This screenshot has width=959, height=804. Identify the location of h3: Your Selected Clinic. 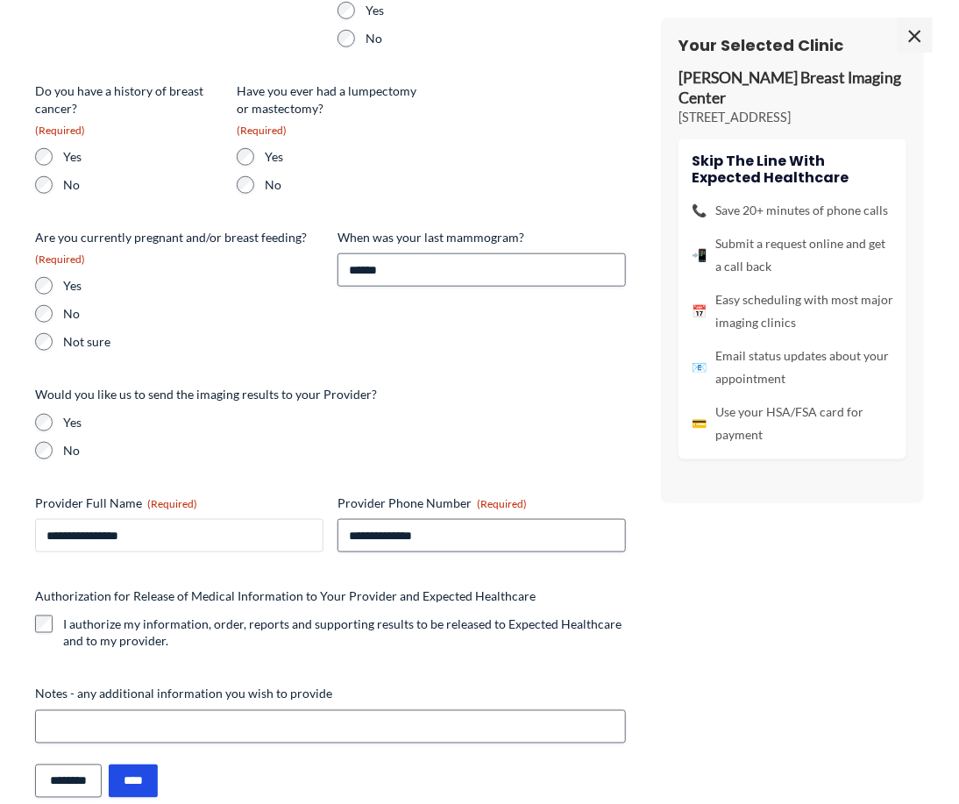
(793, 45).